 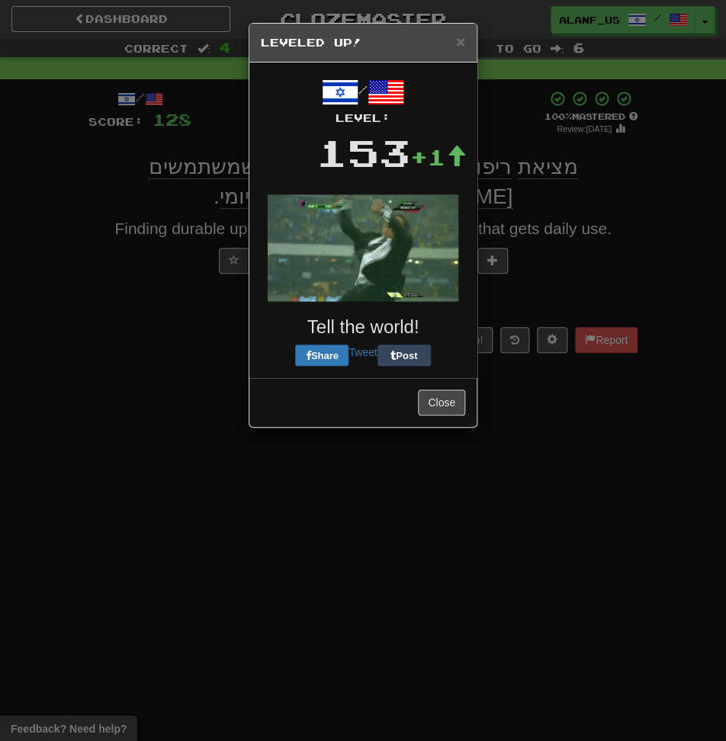 What do you see at coordinates (322, 355) in the screenshot?
I see `button: Share` at bounding box center [322, 355].